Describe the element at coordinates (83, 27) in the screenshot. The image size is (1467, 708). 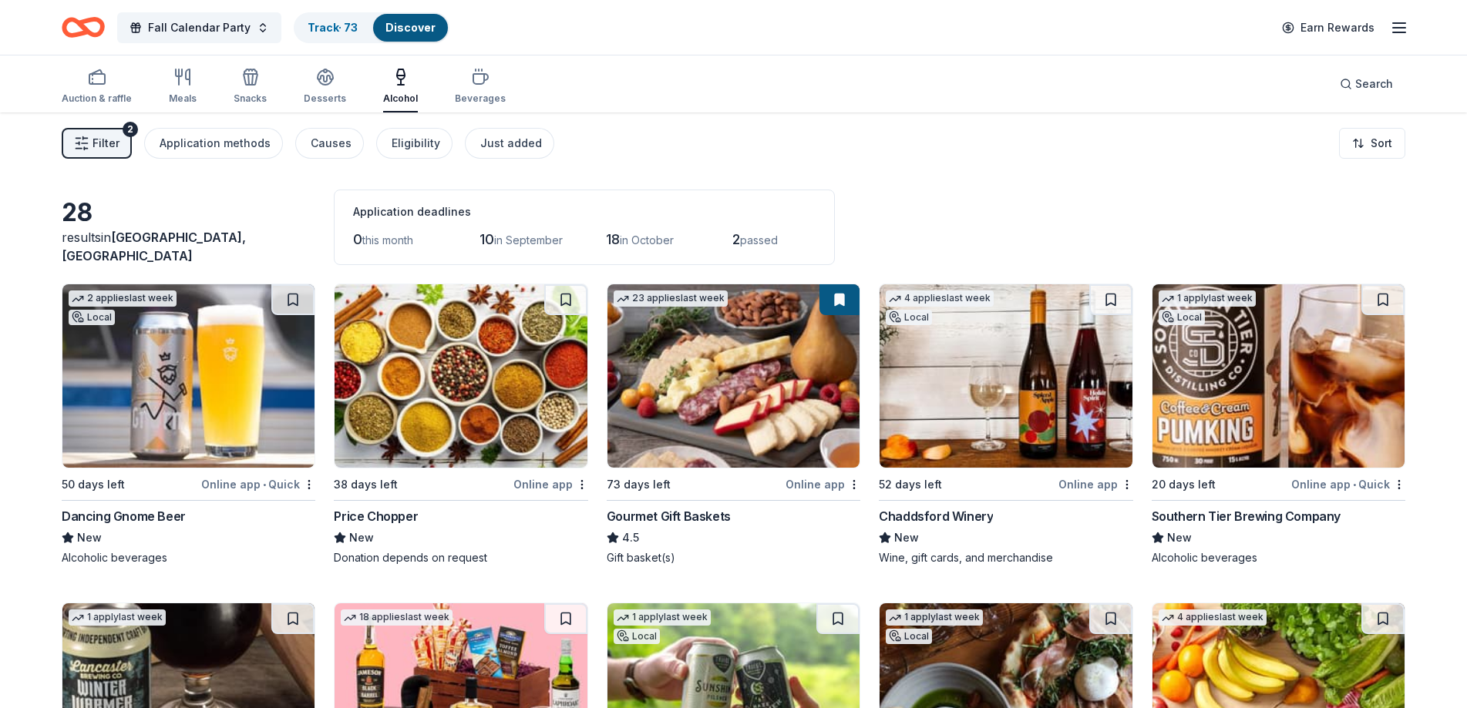
I see `a: Home` at that location.